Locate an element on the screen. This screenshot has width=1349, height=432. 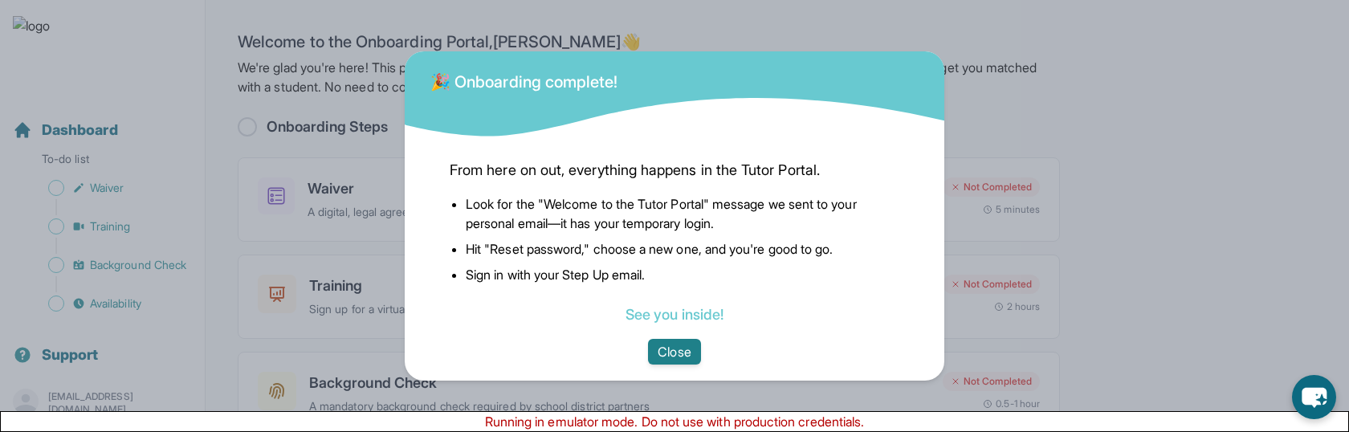
li: Hit "Reset password," choose a new one, and you're good to go. is located at coordinates (683, 249).